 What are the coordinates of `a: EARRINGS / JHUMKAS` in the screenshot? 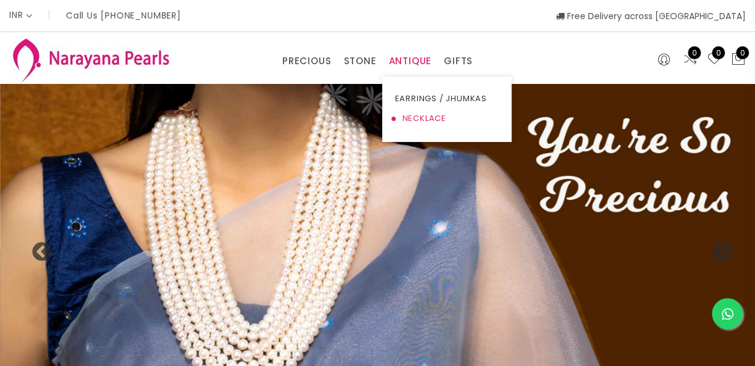 It's located at (447, 99).